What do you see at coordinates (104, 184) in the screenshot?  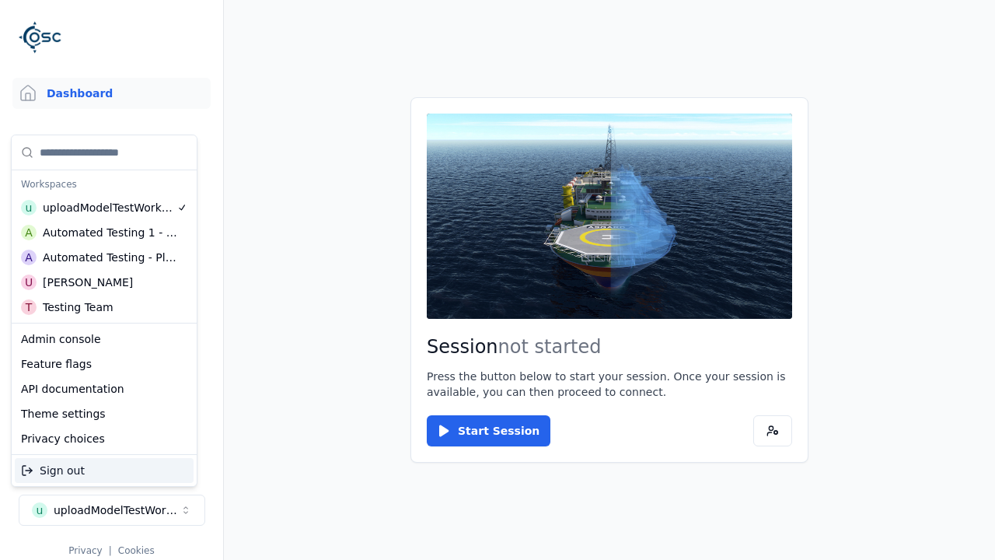 I see `div: Workspaces` at bounding box center [104, 184].